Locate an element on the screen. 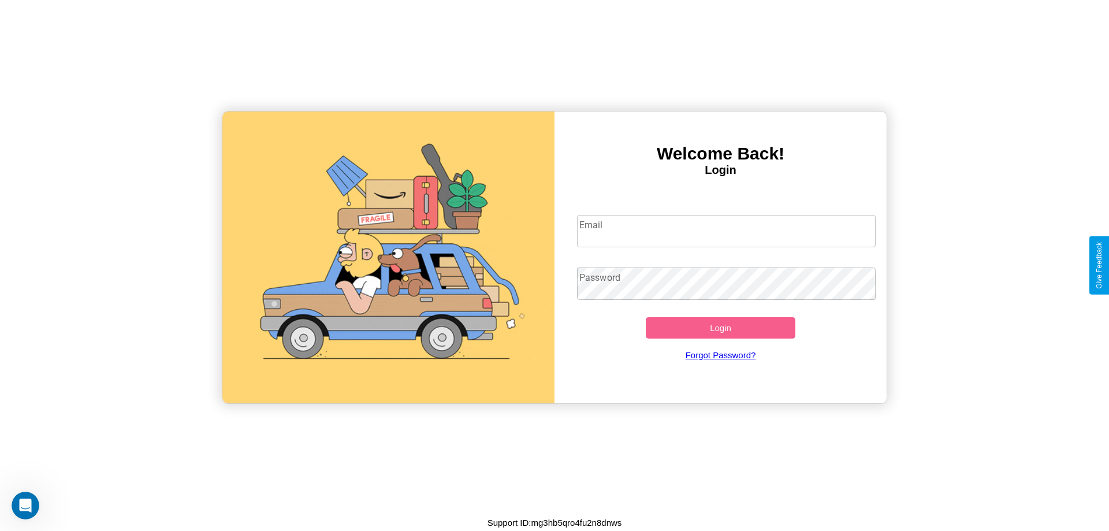 This screenshot has height=531, width=1109. a: Forgot Password? is located at coordinates (721, 355).